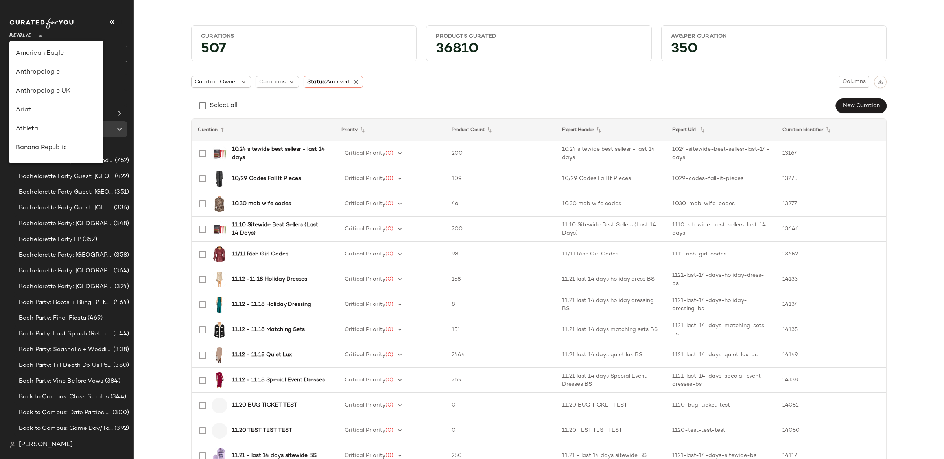  I want to click on b: 11.12 - 11.18 Matching Sets, so click(268, 329).